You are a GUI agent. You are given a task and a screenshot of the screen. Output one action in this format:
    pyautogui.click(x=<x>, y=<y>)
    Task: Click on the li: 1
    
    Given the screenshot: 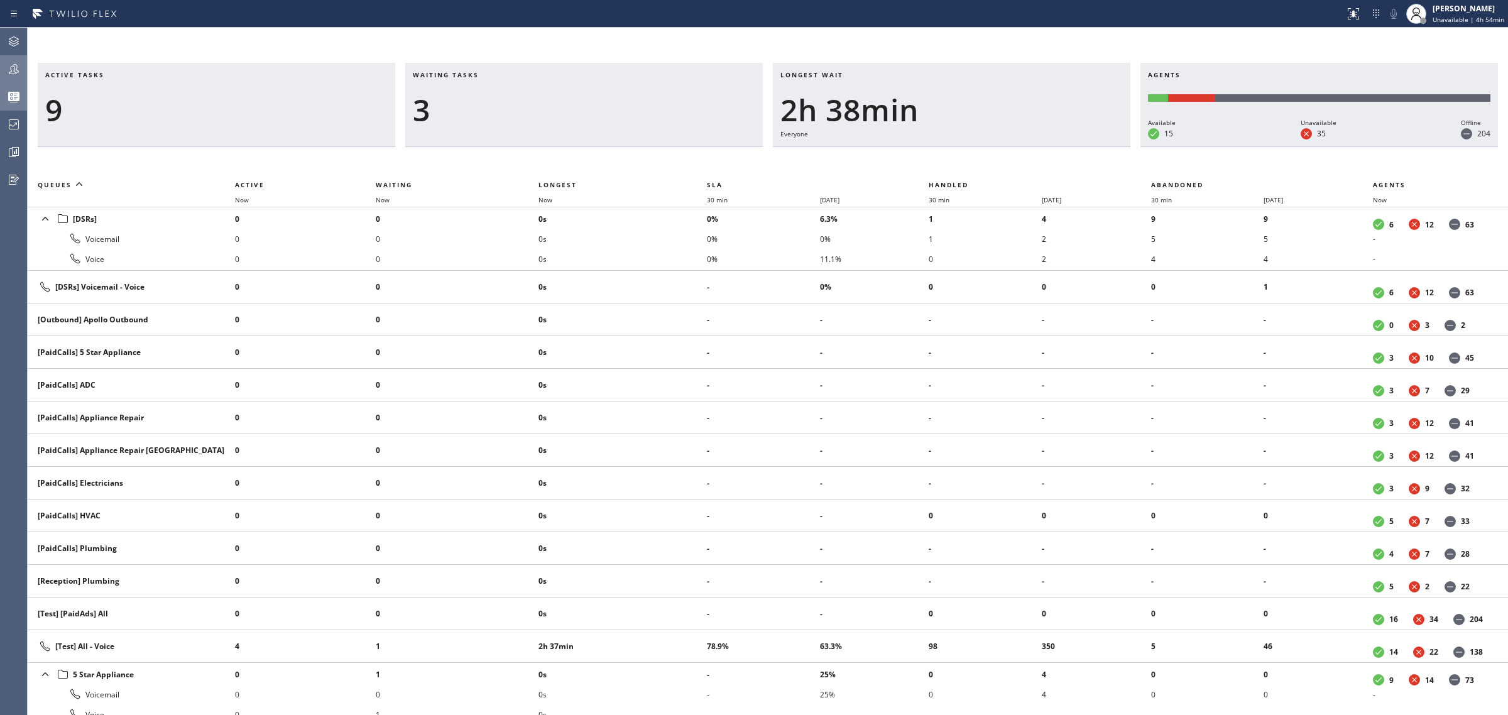 What is the action you would take?
    pyautogui.click(x=1318, y=287)
    